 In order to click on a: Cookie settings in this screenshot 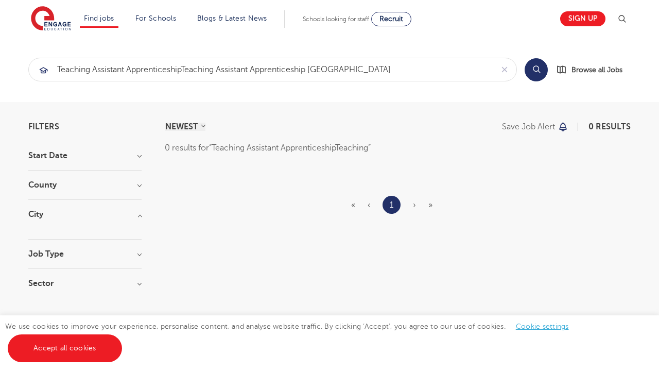, I will do `click(542, 326)`.